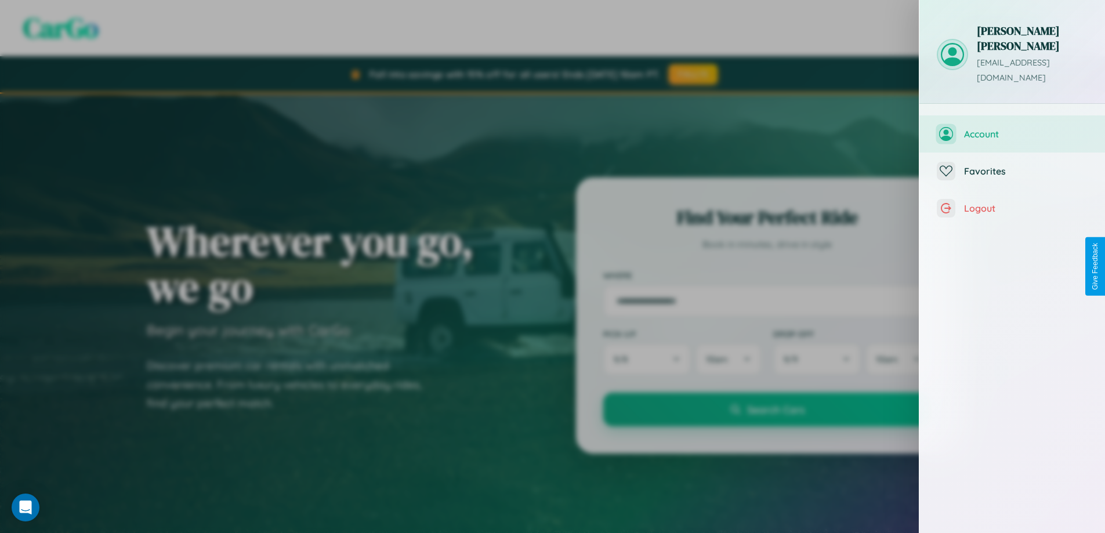  Describe the element at coordinates (1025, 208) in the screenshot. I see `span: Logout` at that location.